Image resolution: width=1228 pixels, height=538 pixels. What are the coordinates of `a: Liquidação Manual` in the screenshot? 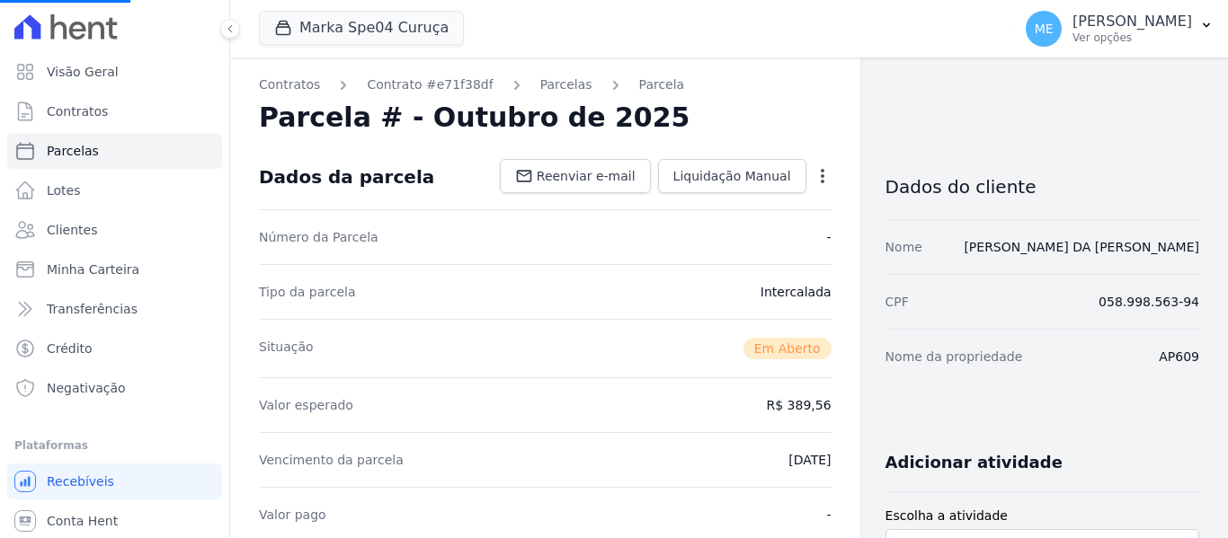 It's located at (732, 176).